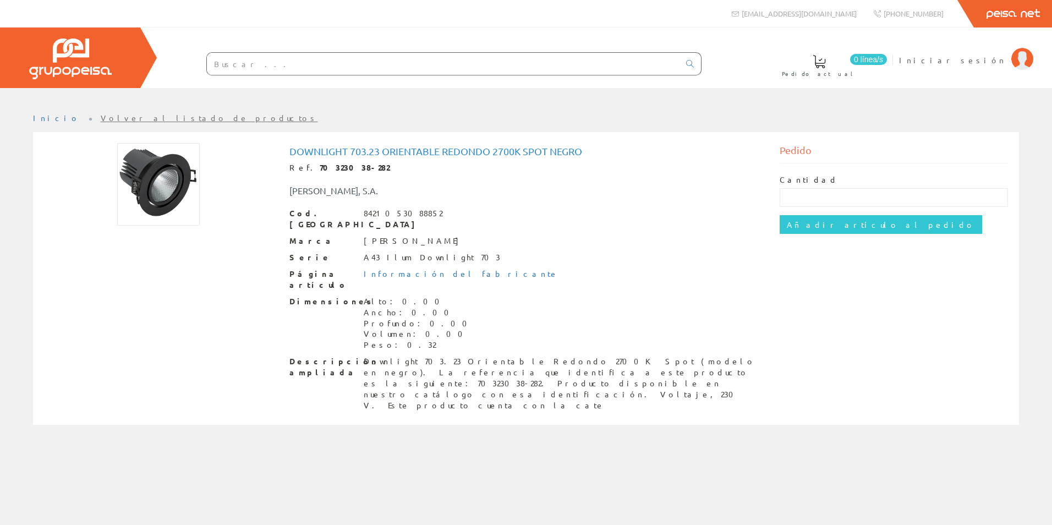 Image resolution: width=1052 pixels, height=525 pixels. I want to click on span: Descripción ampliada, so click(323, 367).